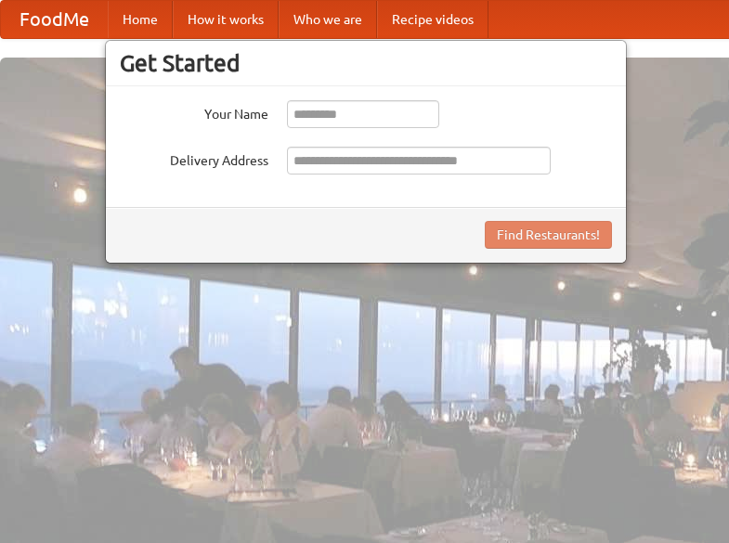 The image size is (729, 543). Describe the element at coordinates (226, 19) in the screenshot. I see `a: How it works` at that location.